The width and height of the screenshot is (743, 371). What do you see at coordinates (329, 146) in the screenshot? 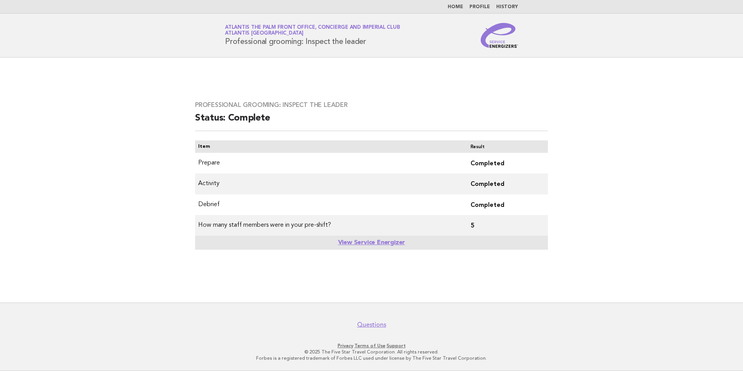
I see `th: Item` at bounding box center [329, 146].